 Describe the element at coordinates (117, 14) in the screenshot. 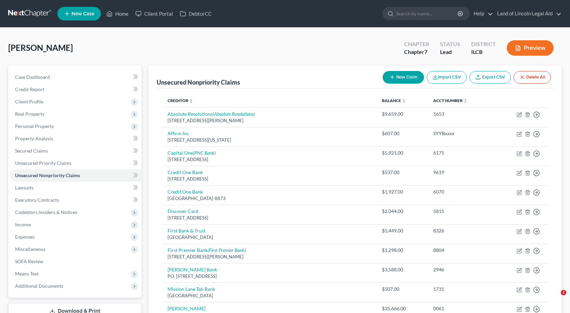

I see `a: Home` at that location.